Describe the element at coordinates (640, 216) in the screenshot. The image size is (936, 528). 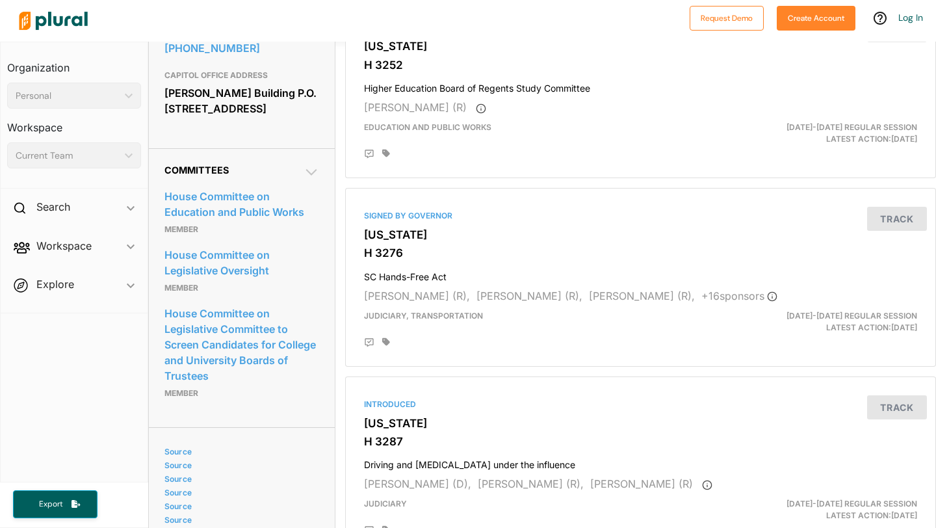
I see `div: Signed by Governor` at that location.